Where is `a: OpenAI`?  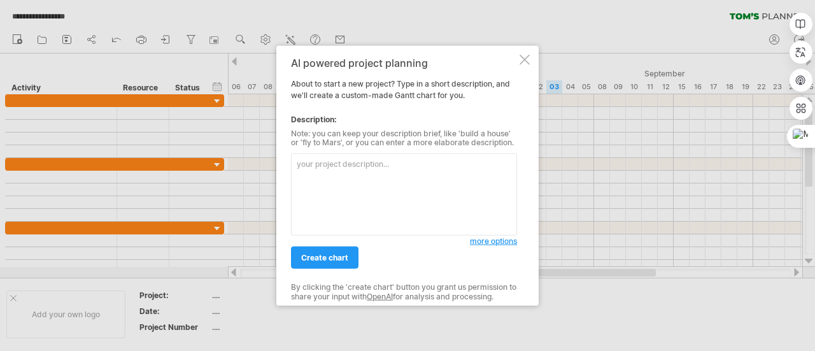 a: OpenAI is located at coordinates (379, 295).